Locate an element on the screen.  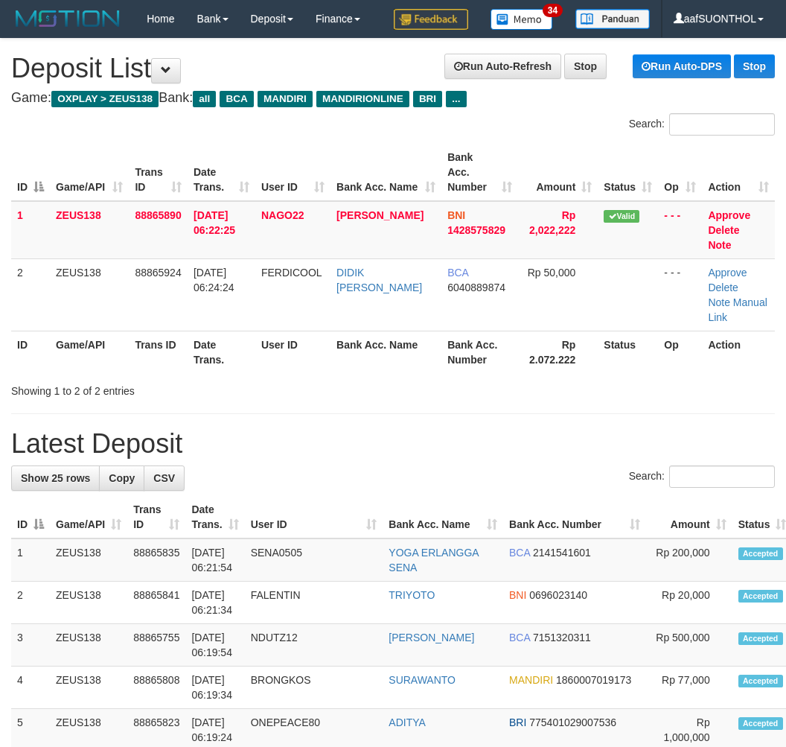
span: BNI is located at coordinates (456, 215).